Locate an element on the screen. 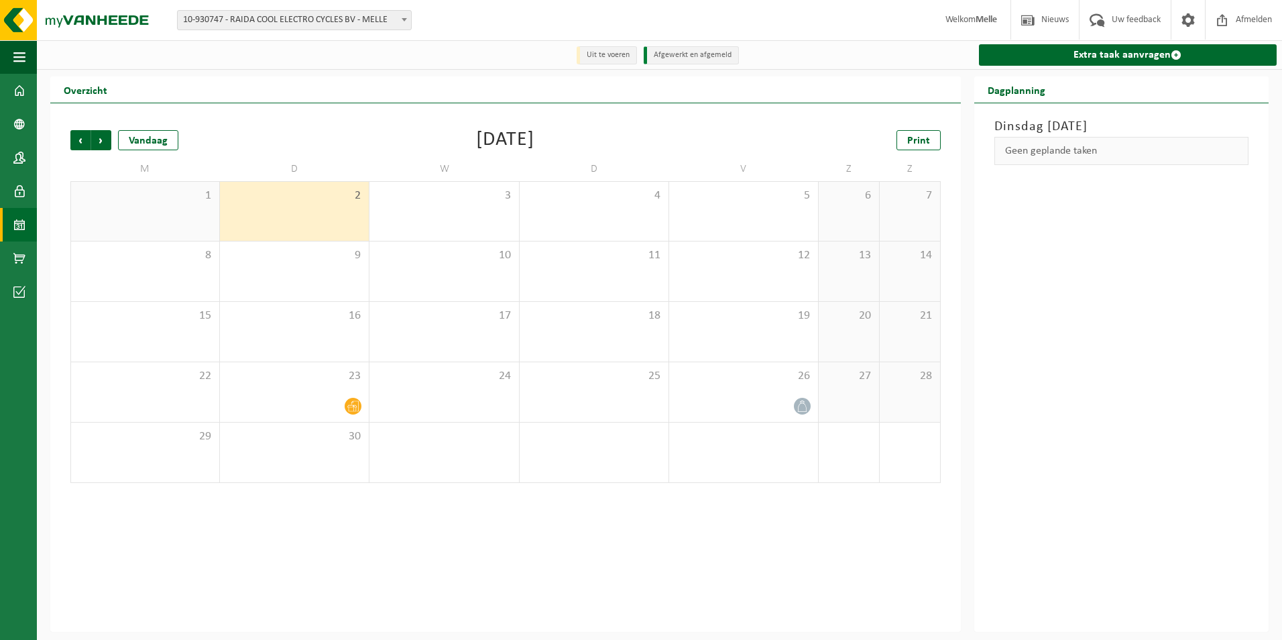 This screenshot has width=1282, height=640. span: 5 is located at coordinates (744, 196).